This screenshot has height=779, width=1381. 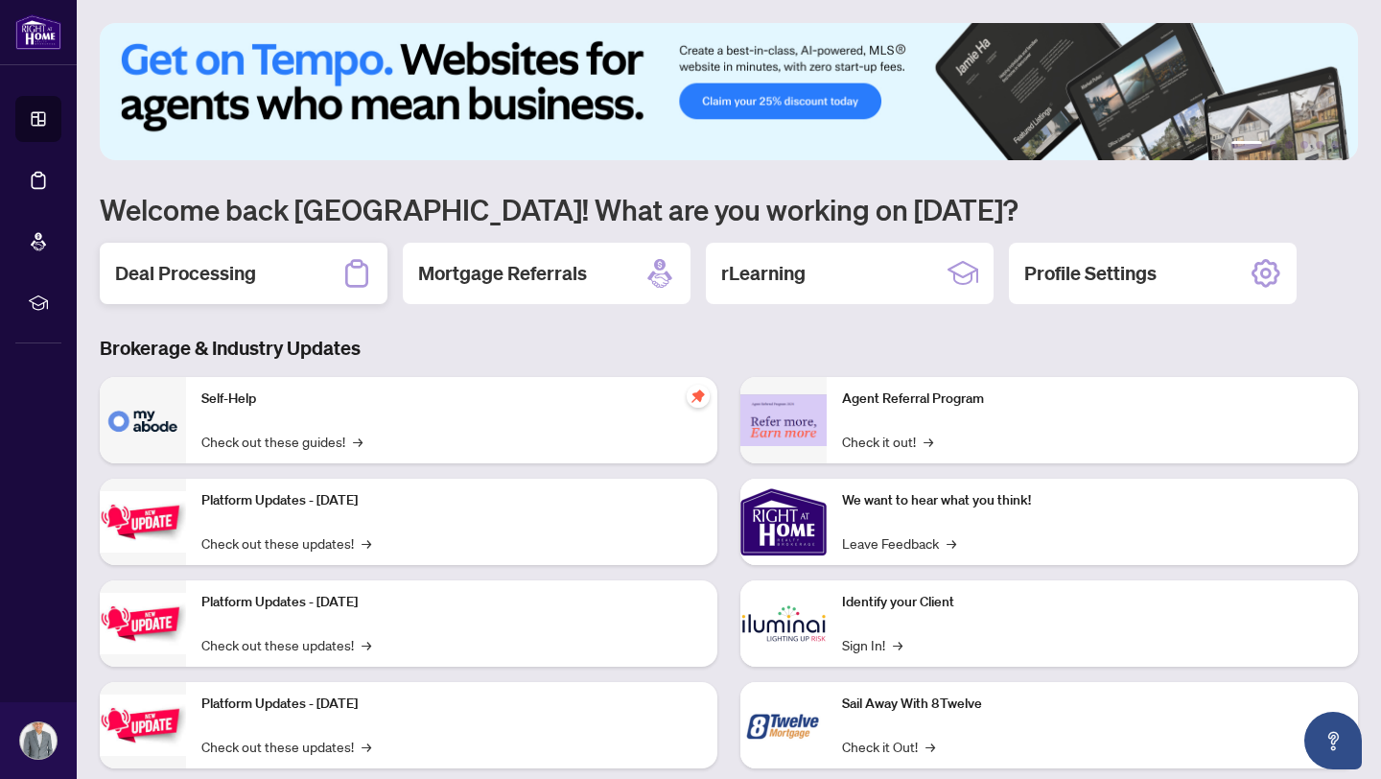 I want to click on img: Platform Updates - June 23, 2025, so click(x=143, y=724).